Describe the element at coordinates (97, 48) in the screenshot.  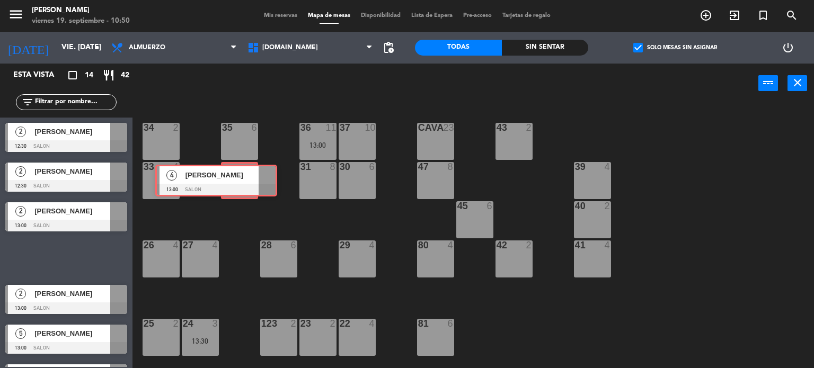
I see `i: arrow_drop_down` at that location.